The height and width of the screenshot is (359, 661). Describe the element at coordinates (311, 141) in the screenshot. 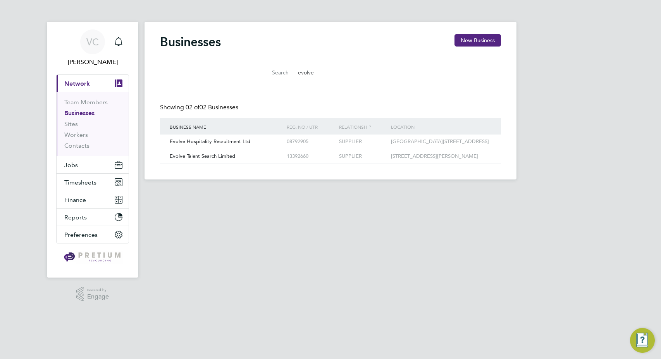

I see `div: 08792905` at that location.